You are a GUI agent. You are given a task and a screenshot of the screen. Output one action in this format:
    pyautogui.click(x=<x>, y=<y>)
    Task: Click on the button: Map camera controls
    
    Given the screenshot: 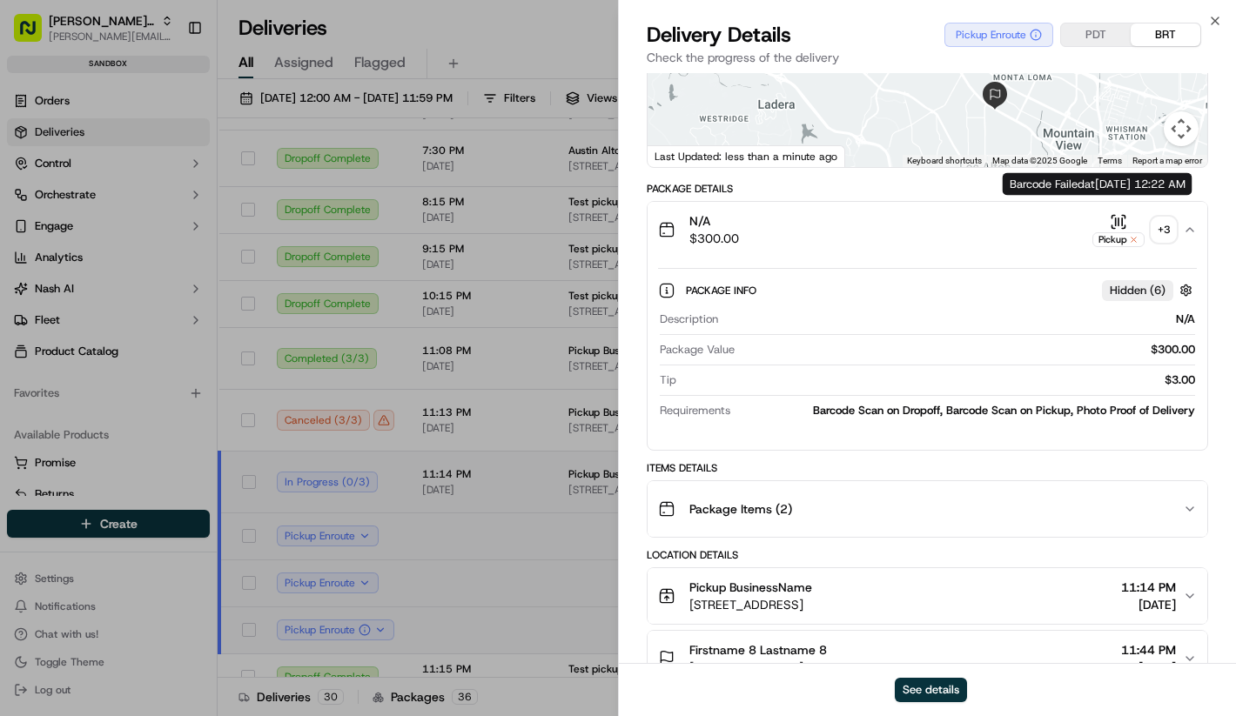 What is the action you would take?
    pyautogui.click(x=1181, y=129)
    